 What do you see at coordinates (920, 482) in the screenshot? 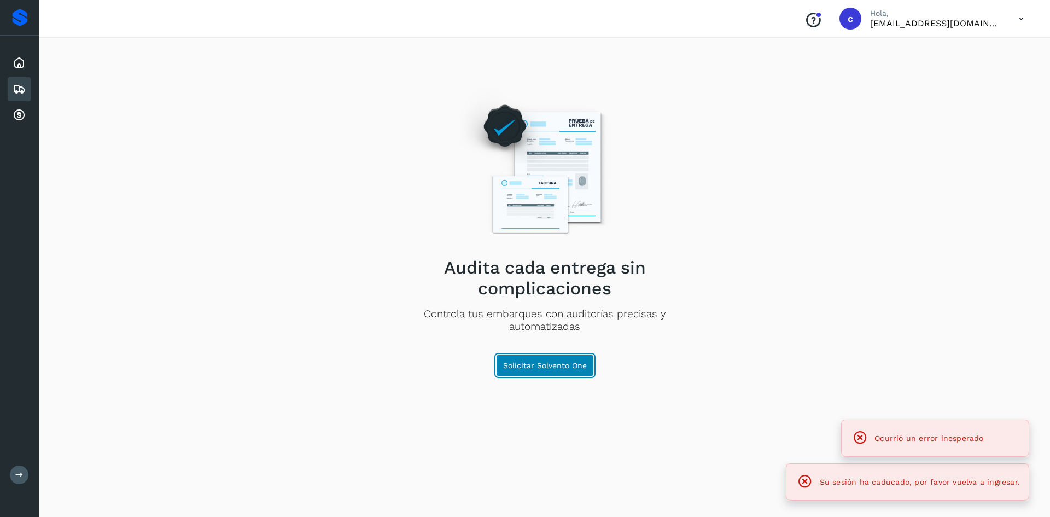
I see `span: Su sesión ha caducado, por favor vuelva a ingresar.` at bounding box center [920, 482].